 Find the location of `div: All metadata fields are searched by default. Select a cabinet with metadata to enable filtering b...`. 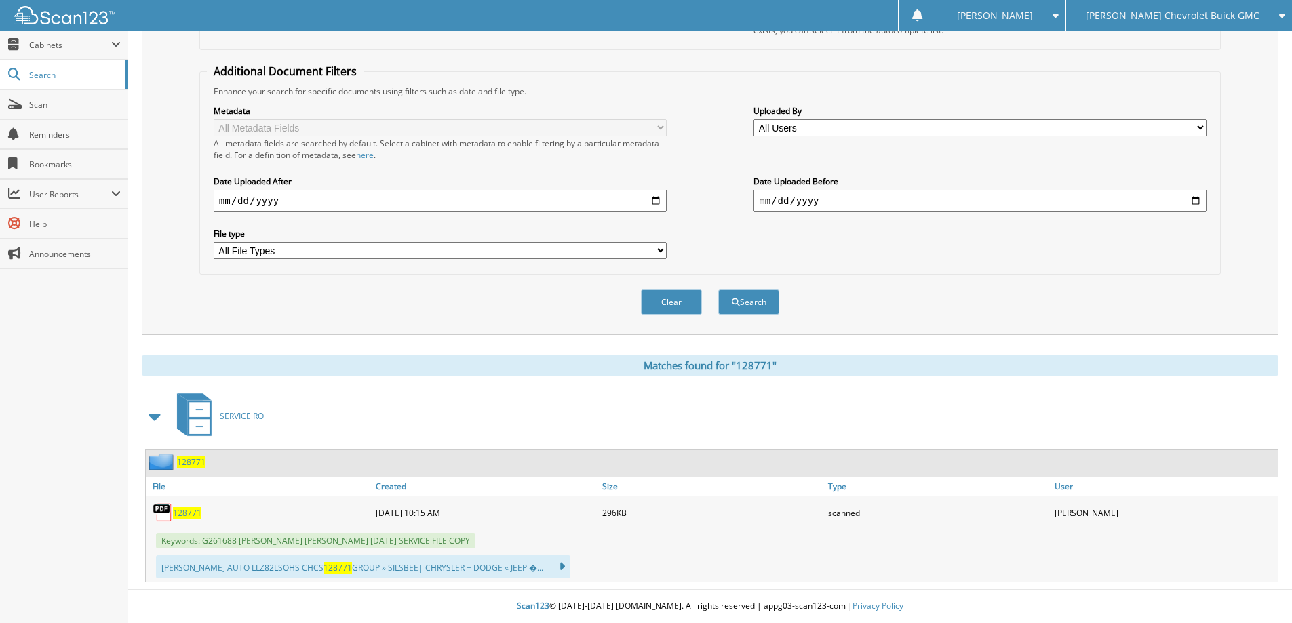

div: All metadata fields are searched by default. Select a cabinet with metadata to enable filtering b... is located at coordinates (440, 149).